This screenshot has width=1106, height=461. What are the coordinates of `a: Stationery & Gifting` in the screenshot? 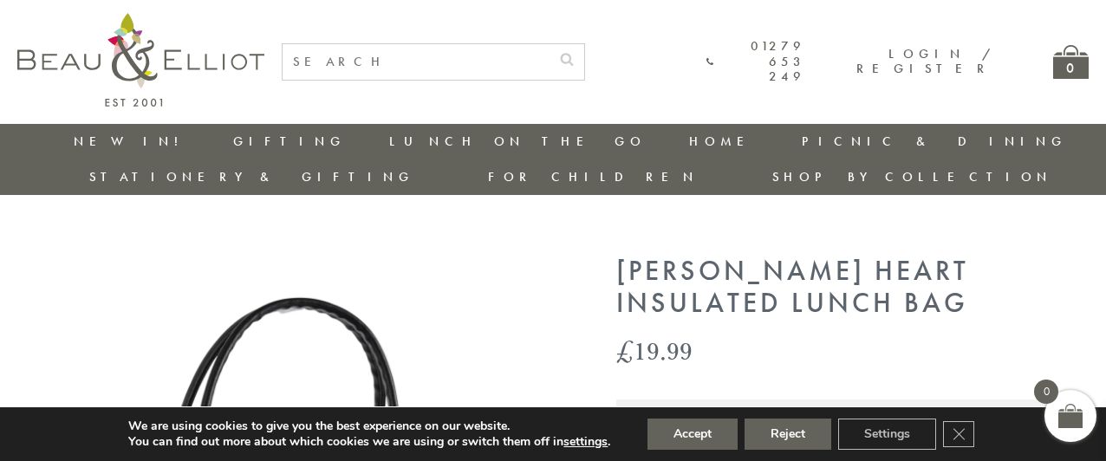 It's located at (251, 177).